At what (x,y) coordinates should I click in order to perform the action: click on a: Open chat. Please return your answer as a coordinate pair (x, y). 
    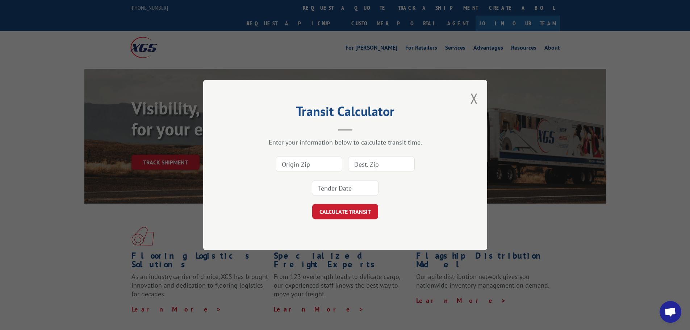
    Looking at the image, I should click on (670, 312).